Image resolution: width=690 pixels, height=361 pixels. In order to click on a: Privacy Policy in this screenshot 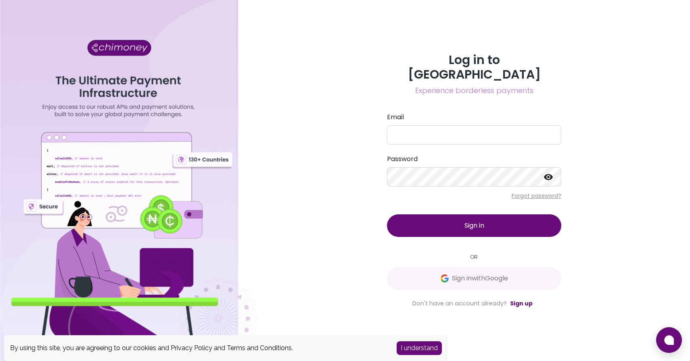, I will do `click(191, 348)`.